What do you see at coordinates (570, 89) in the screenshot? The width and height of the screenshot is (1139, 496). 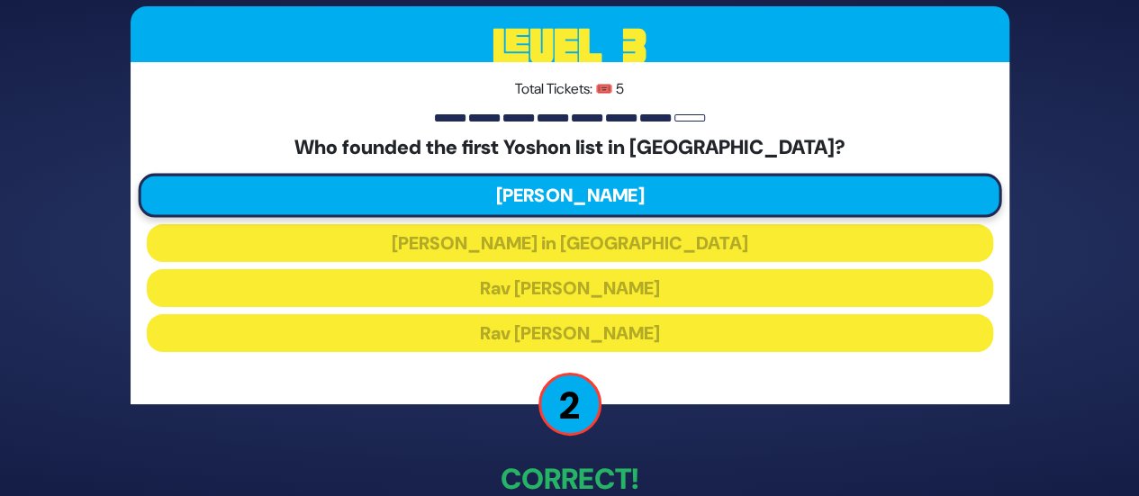 I see `p: Total Tickets: 🎟️ 5` at bounding box center [570, 89].